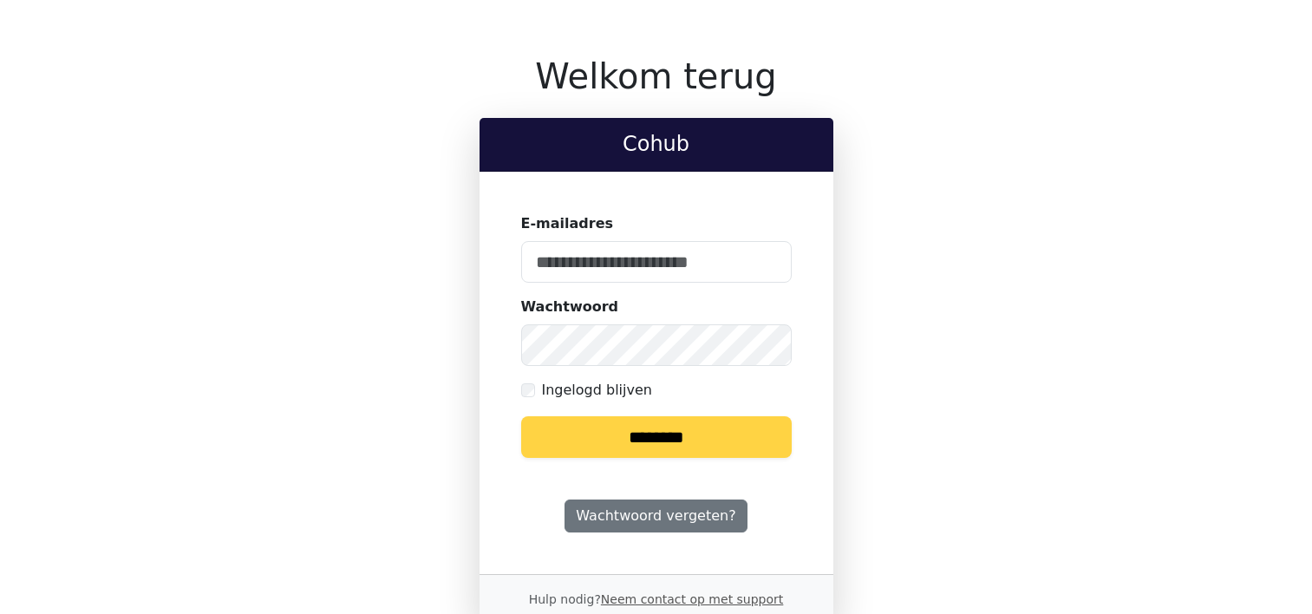 This screenshot has height=614, width=1312. What do you see at coordinates (570, 307) in the screenshot?
I see `label: Wachtwoord` at bounding box center [570, 307].